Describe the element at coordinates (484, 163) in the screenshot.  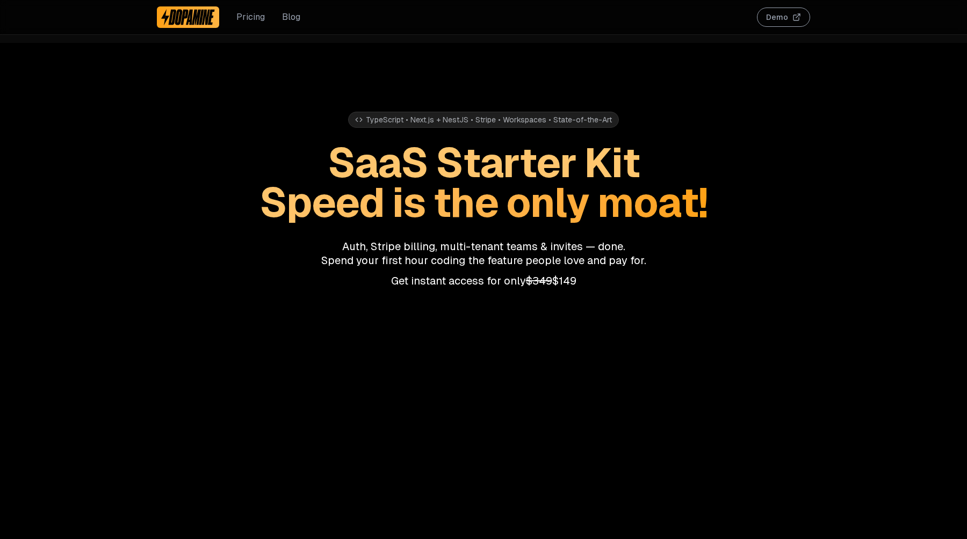
I see `span: SaaS Starter Kit` at that location.